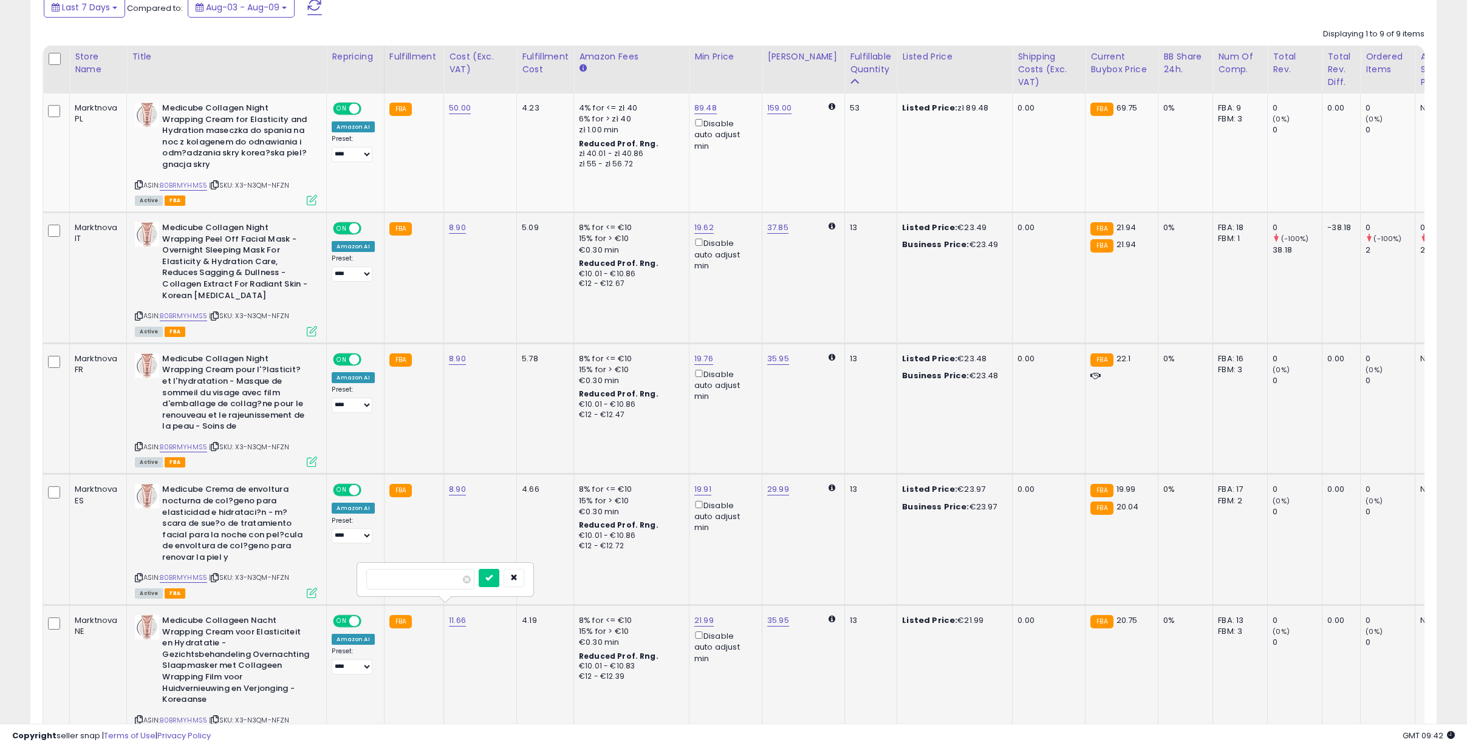 This screenshot has width=1467, height=748. I want to click on div: 4% for <= zł 40, so click(629, 108).